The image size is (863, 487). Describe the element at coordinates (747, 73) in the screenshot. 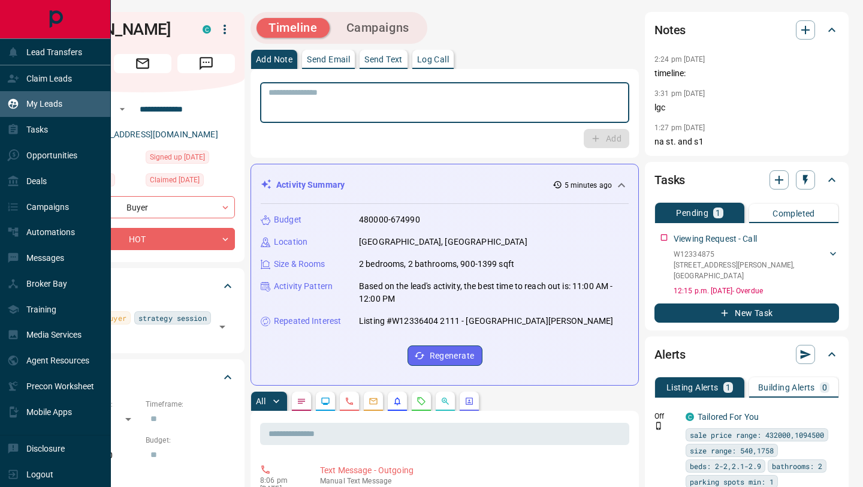

I see `p: timeline:` at that location.